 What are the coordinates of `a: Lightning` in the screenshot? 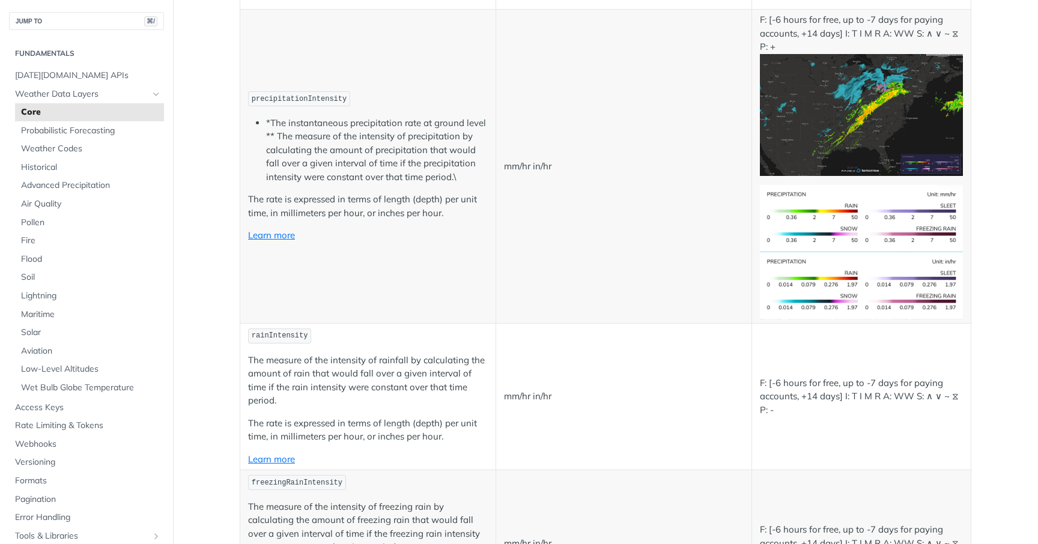 It's located at (90, 296).